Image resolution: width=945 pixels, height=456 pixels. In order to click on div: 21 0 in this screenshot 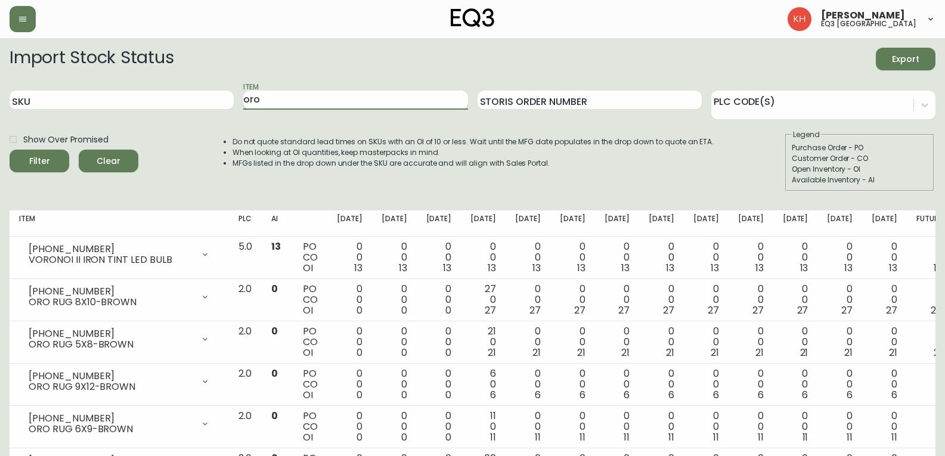, I will do `click(483, 342)`.